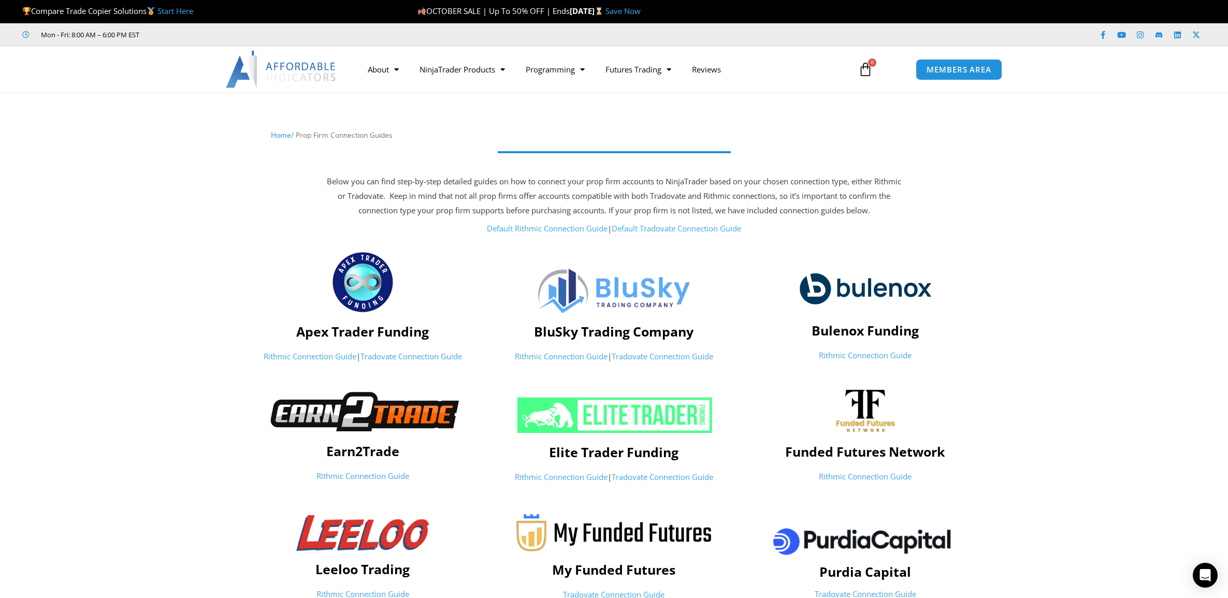  Describe the element at coordinates (706, 69) in the screenshot. I see `a: Reviews` at that location.